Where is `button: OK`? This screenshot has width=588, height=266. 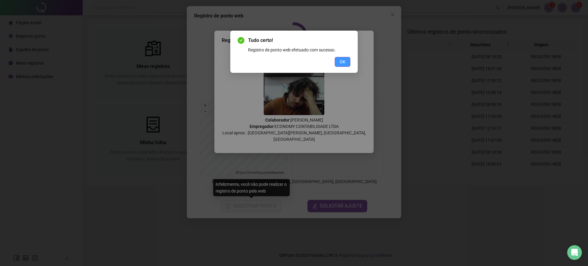
button: OK is located at coordinates (343, 62).